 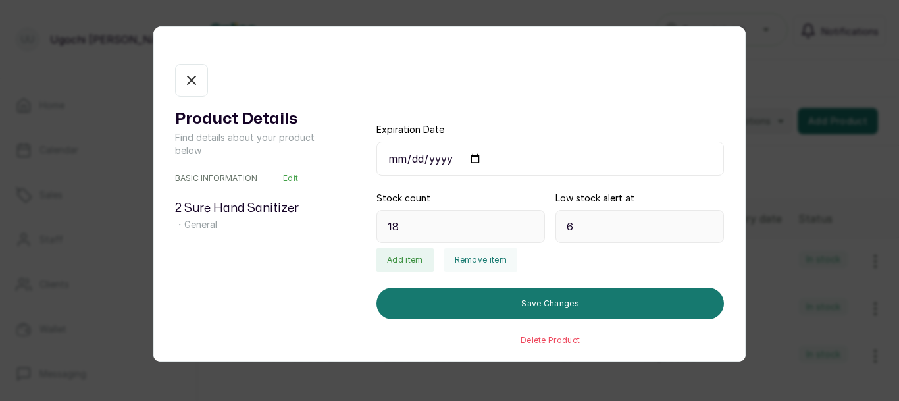 I want to click on p: BASIC INFORMATION, so click(x=216, y=178).